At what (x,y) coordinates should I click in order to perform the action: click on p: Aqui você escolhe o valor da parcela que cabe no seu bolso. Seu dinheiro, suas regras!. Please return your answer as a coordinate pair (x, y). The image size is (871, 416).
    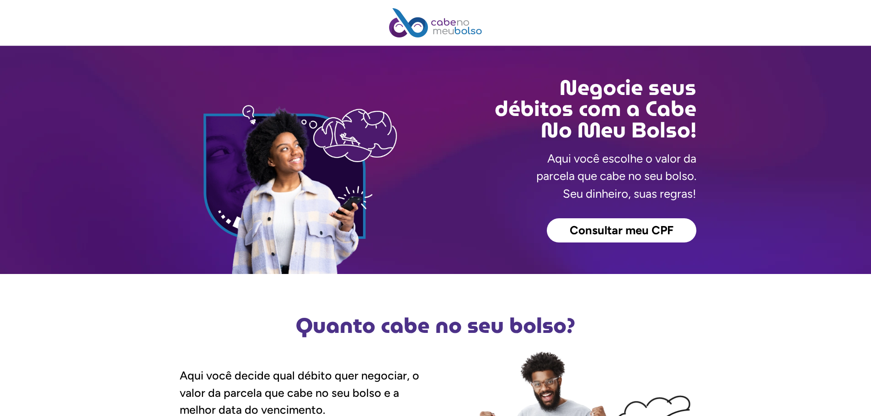
    Looking at the image, I should click on (616, 176).